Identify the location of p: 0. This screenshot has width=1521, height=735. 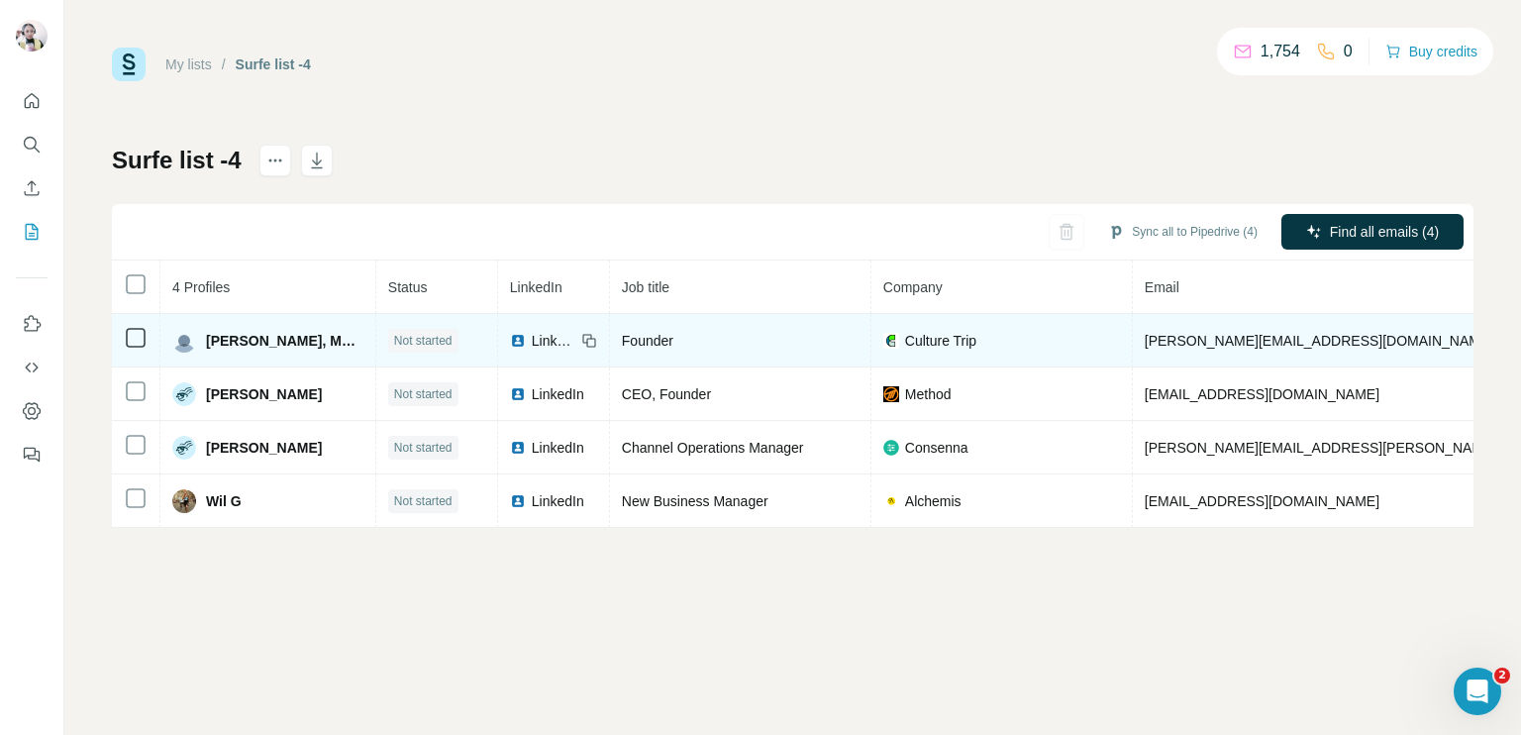
(1348, 52).